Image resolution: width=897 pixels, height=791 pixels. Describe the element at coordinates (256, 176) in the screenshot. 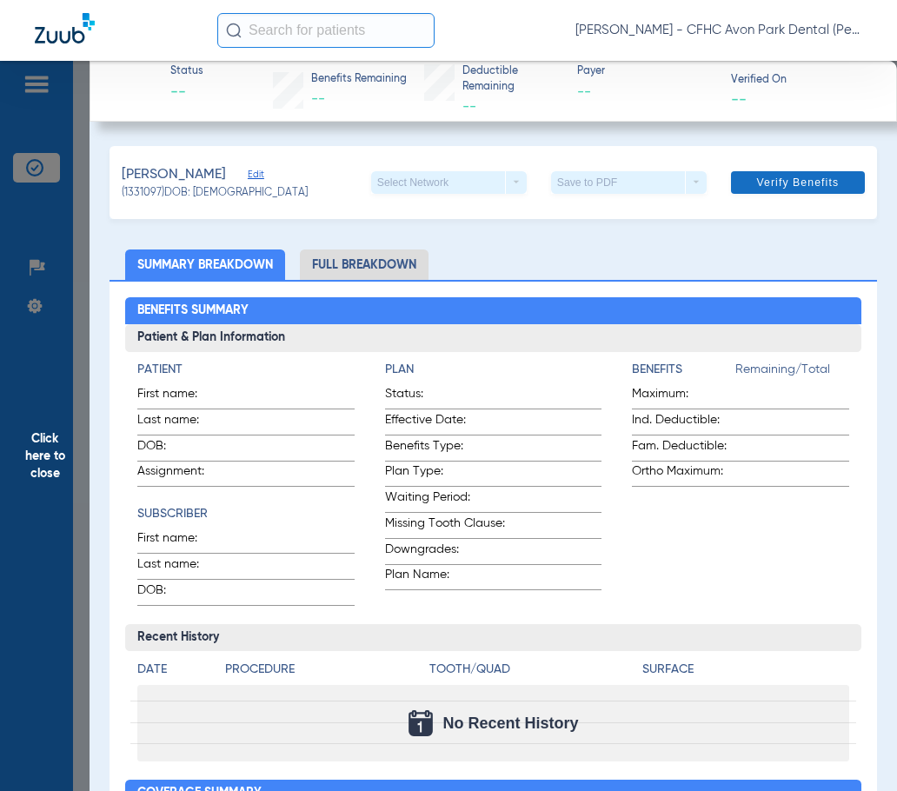

I see `span: Edit` at that location.